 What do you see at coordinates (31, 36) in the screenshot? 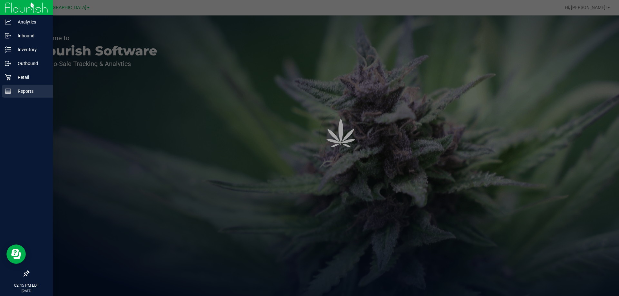
I see `p: Inbound` at bounding box center [31, 36].